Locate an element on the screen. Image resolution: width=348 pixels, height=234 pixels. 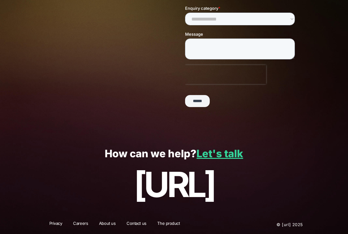
a: Let's talk is located at coordinates (220, 154).